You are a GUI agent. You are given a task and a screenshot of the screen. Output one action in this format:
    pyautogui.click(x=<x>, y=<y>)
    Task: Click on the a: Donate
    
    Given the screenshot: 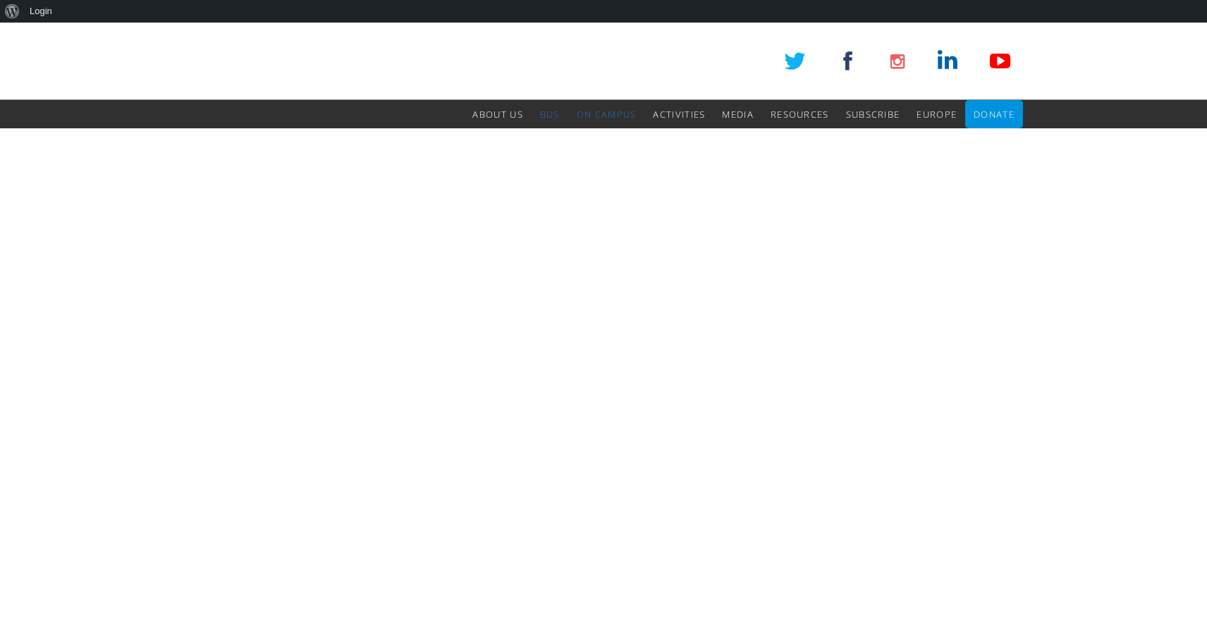 What is the action you would take?
    pyautogui.click(x=994, y=114)
    